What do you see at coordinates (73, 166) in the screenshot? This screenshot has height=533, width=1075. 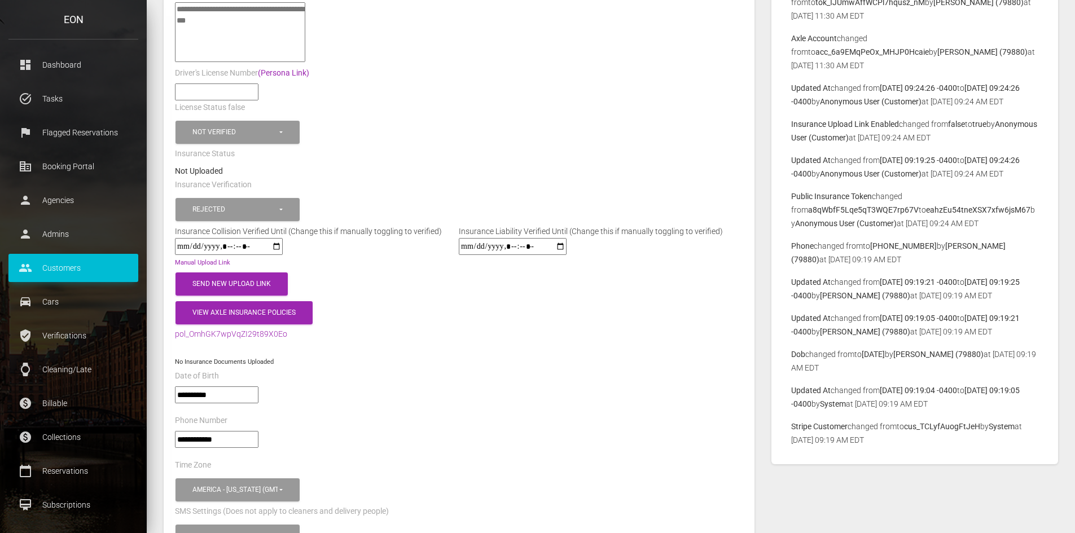 I see `a: corporate_fare Booking Portal` at bounding box center [73, 166].